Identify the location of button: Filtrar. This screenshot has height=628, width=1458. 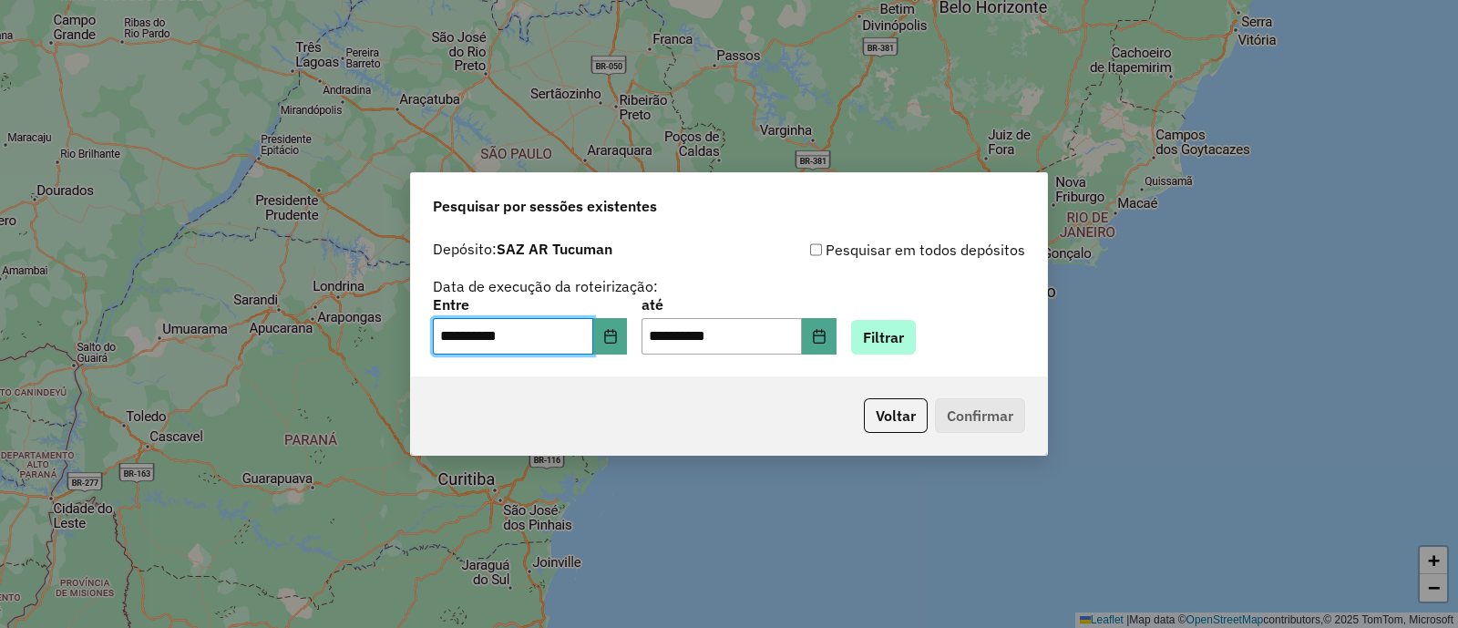
(883, 337).